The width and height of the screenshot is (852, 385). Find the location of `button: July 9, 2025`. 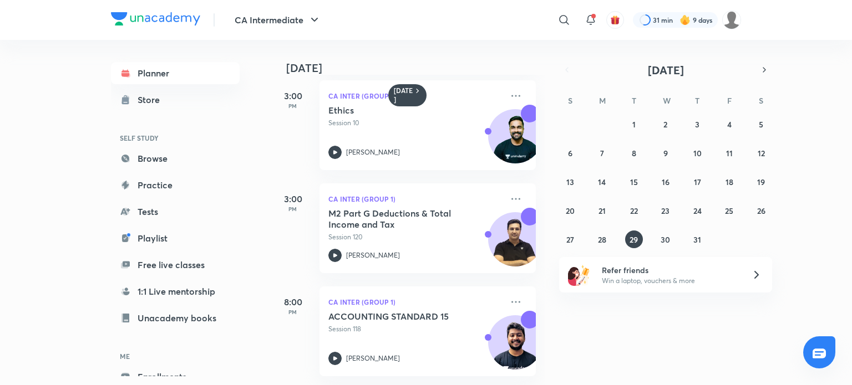

button: July 9, 2025 is located at coordinates (665, 153).